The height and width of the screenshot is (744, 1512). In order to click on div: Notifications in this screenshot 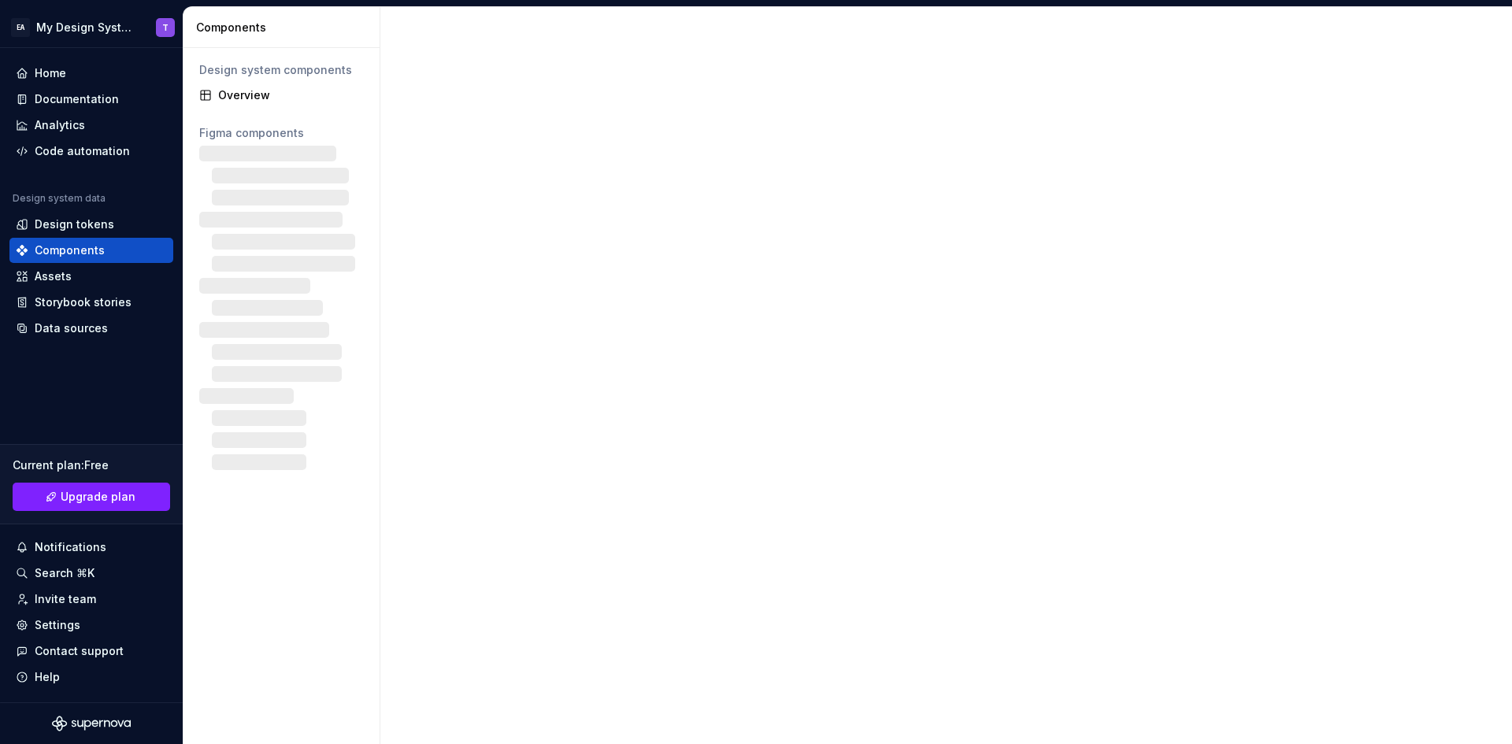, I will do `click(70, 547)`.